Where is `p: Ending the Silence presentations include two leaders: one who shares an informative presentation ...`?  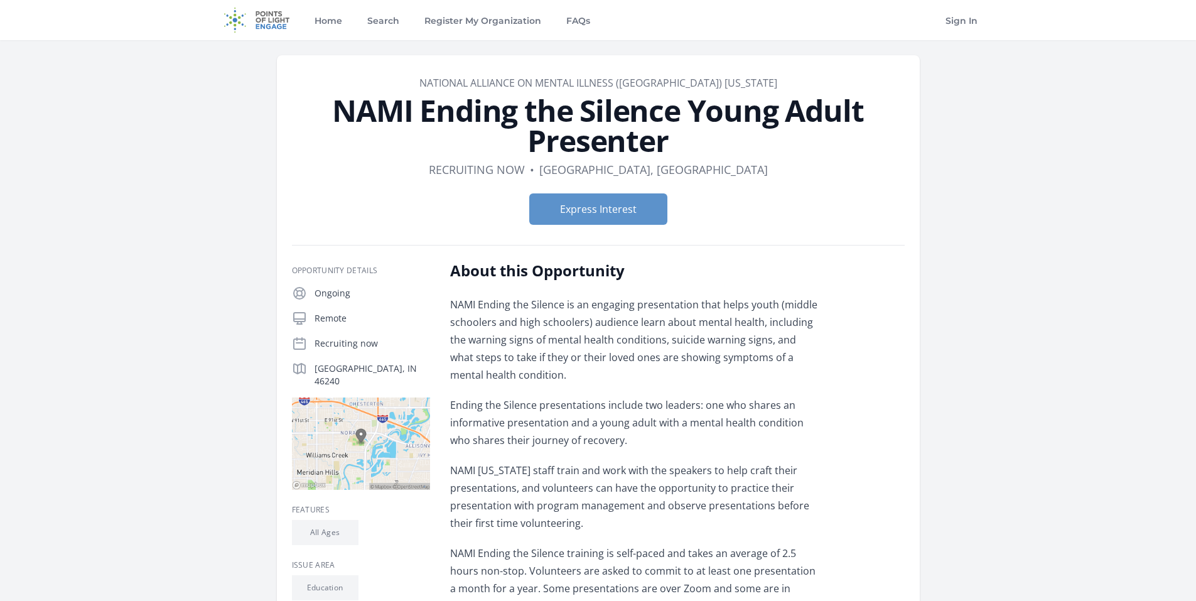
p: Ending the Silence presentations include two leaders: one who shares an informative presentation ... is located at coordinates (633, 422).